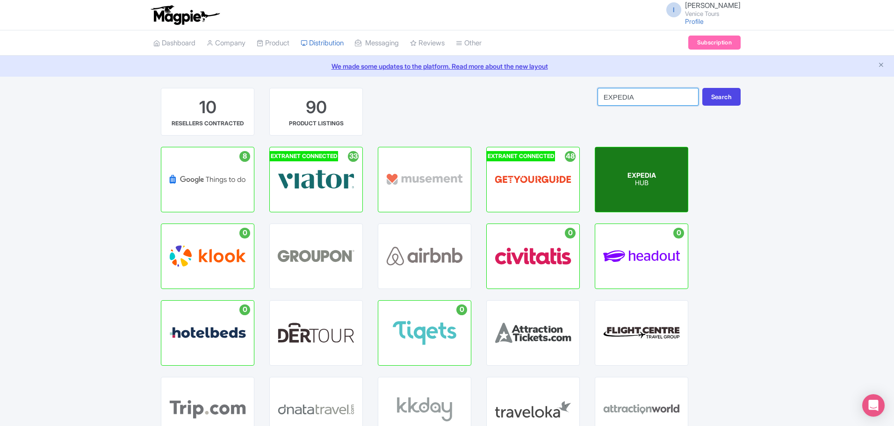 This screenshot has width=894, height=426. Describe the element at coordinates (226, 43) in the screenshot. I see `a: Company` at that location.